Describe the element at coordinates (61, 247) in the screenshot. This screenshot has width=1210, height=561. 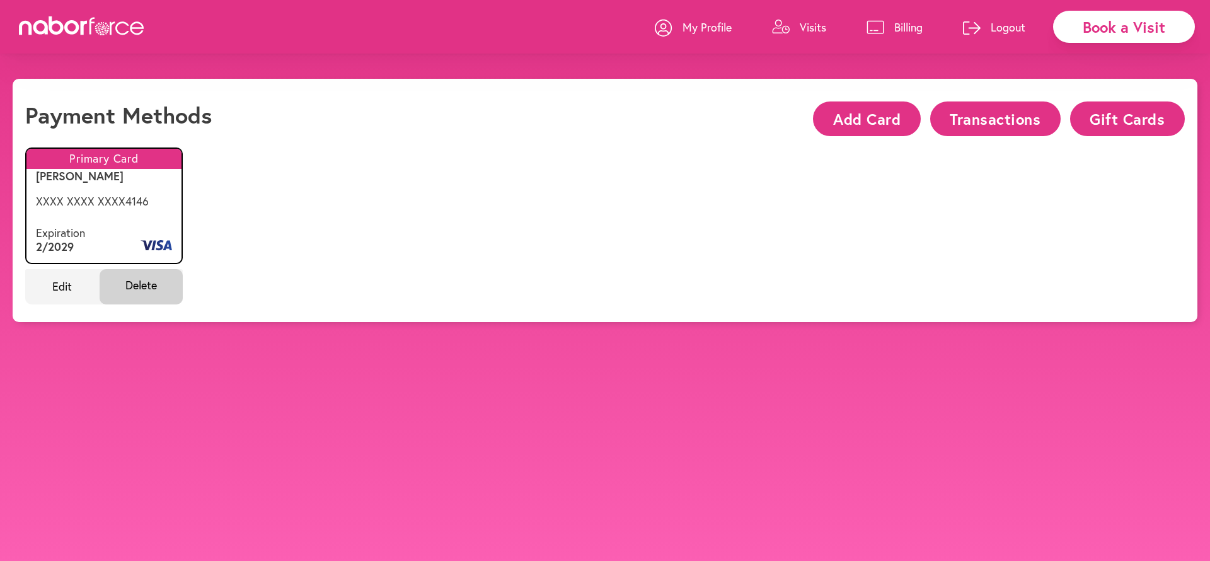
I see `p: 2 / 2029` at that location.